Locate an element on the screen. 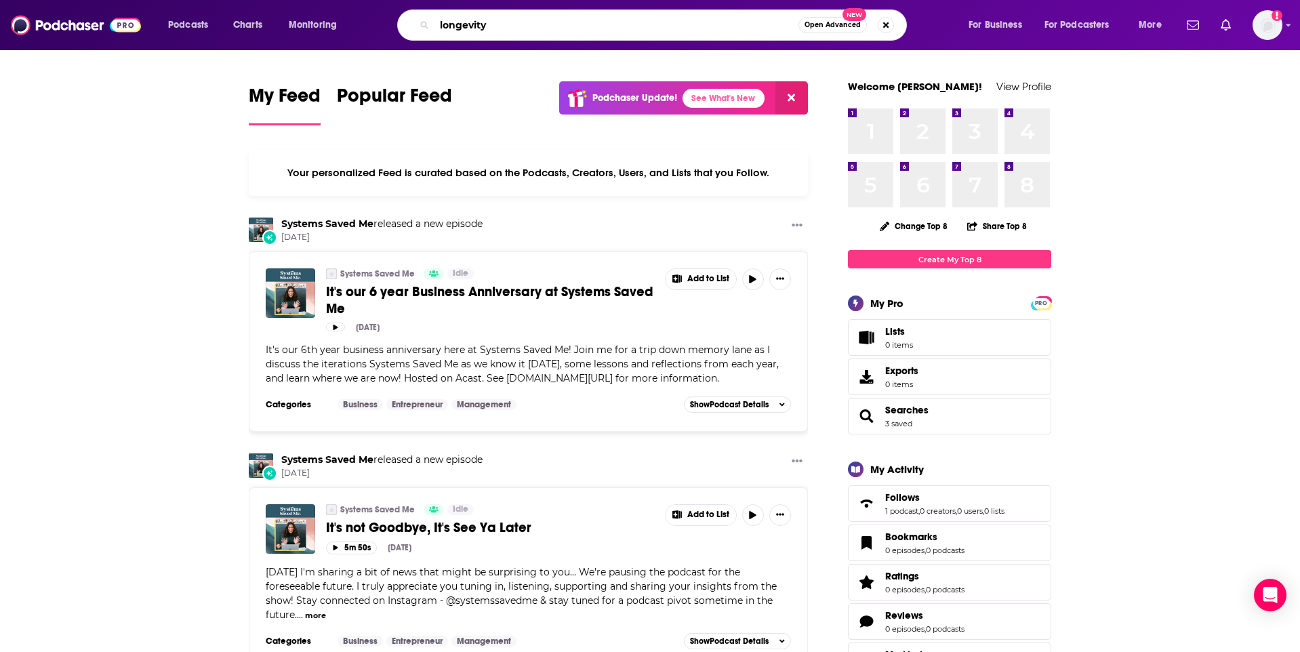 Image resolution: width=1300 pixels, height=652 pixels. a: Lists is located at coordinates (950, 338).